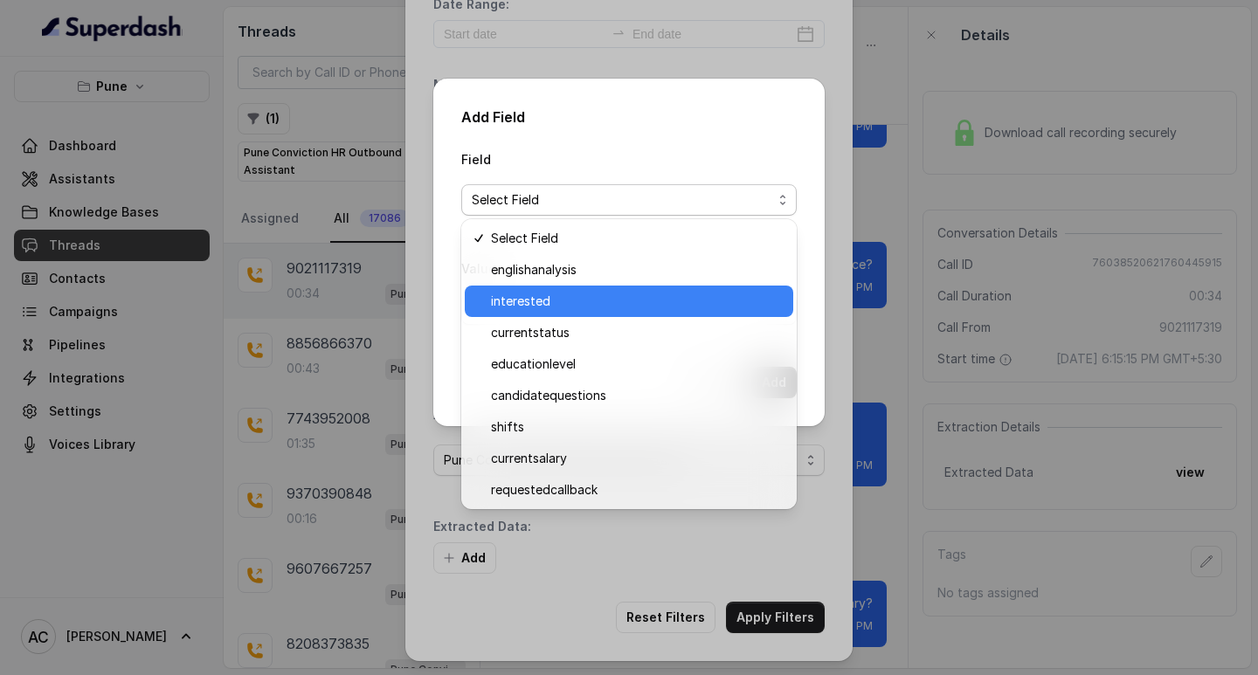 This screenshot has height=675, width=1258. What do you see at coordinates (637, 396) in the screenshot?
I see `span: candidatequestions` at bounding box center [637, 396].